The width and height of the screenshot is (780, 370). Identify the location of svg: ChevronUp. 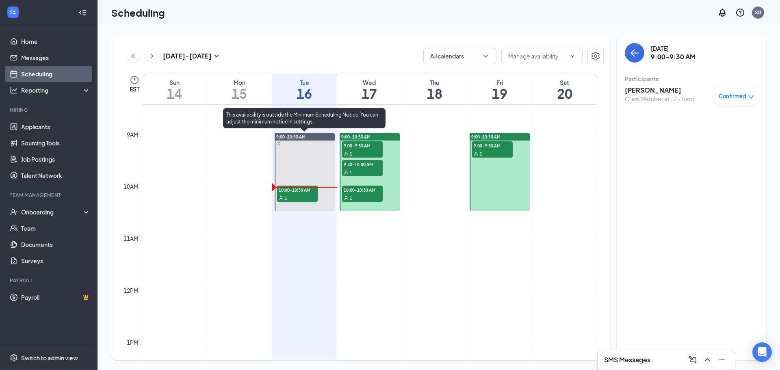
(707, 360).